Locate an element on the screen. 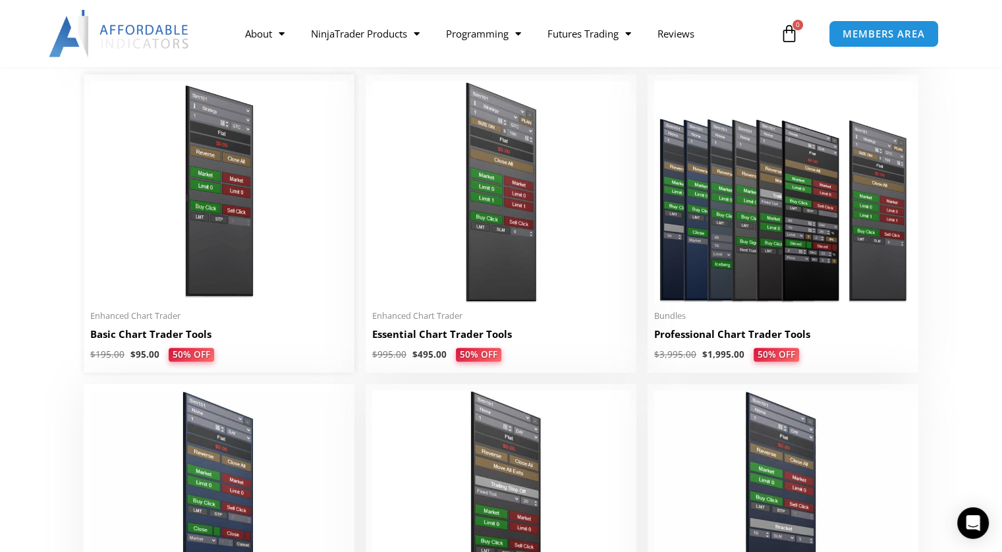  span: Bundles is located at coordinates (783, 316).